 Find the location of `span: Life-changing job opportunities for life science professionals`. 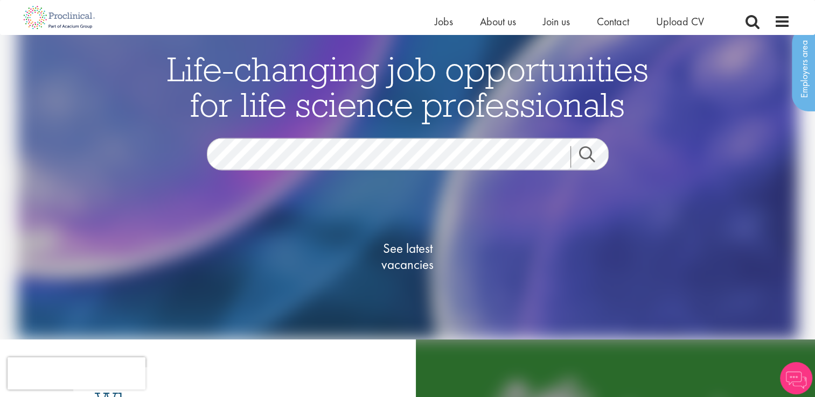

span: Life-changing job opportunities for life science professionals is located at coordinates (408, 86).